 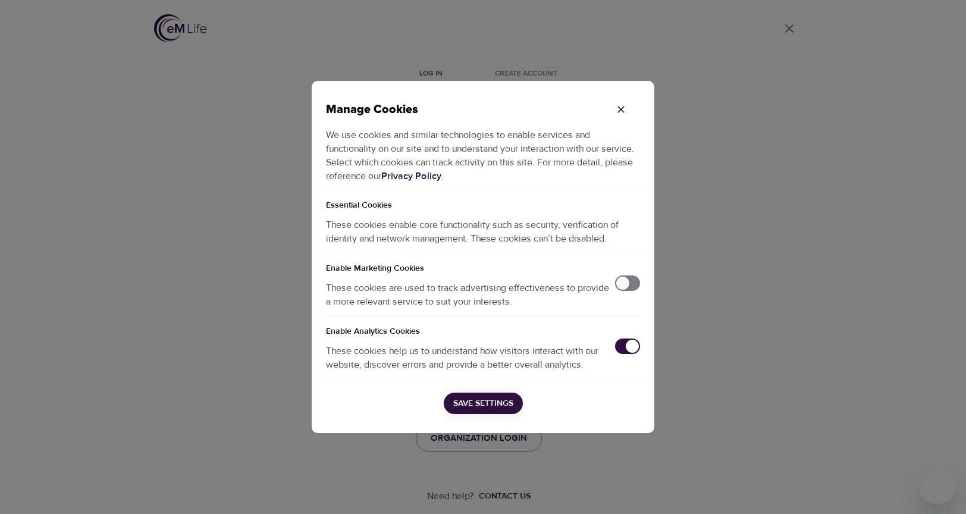 I want to click on h5: Enable Marketing Cookies, so click(x=483, y=263).